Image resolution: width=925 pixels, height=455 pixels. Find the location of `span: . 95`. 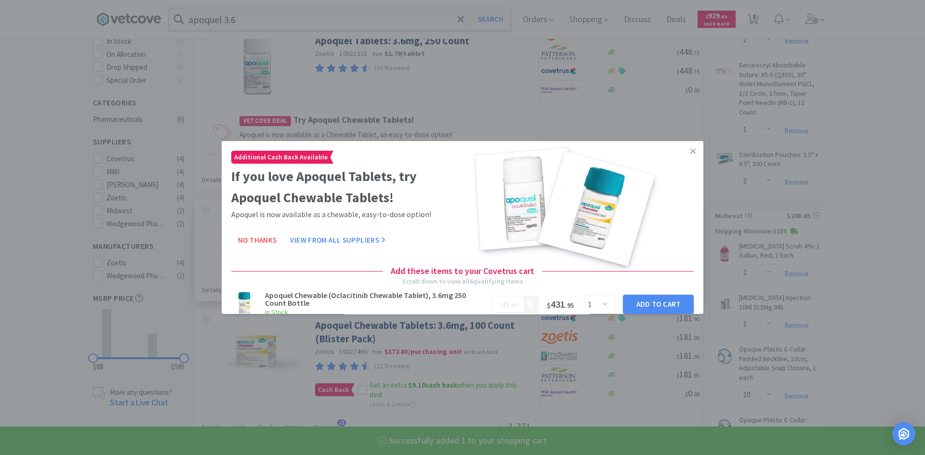

span: . 95 is located at coordinates (570, 306).